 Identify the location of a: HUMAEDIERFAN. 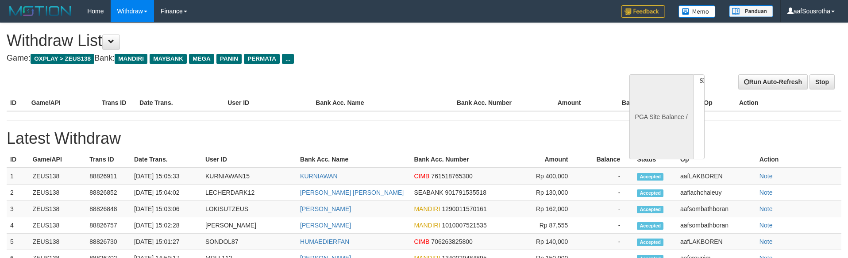
(324, 242).